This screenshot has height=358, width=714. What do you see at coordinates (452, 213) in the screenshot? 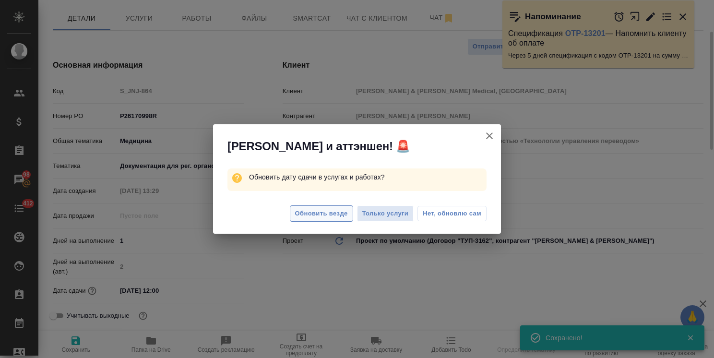
I see `button: Нет, обновлю сам` at bounding box center [452, 213].